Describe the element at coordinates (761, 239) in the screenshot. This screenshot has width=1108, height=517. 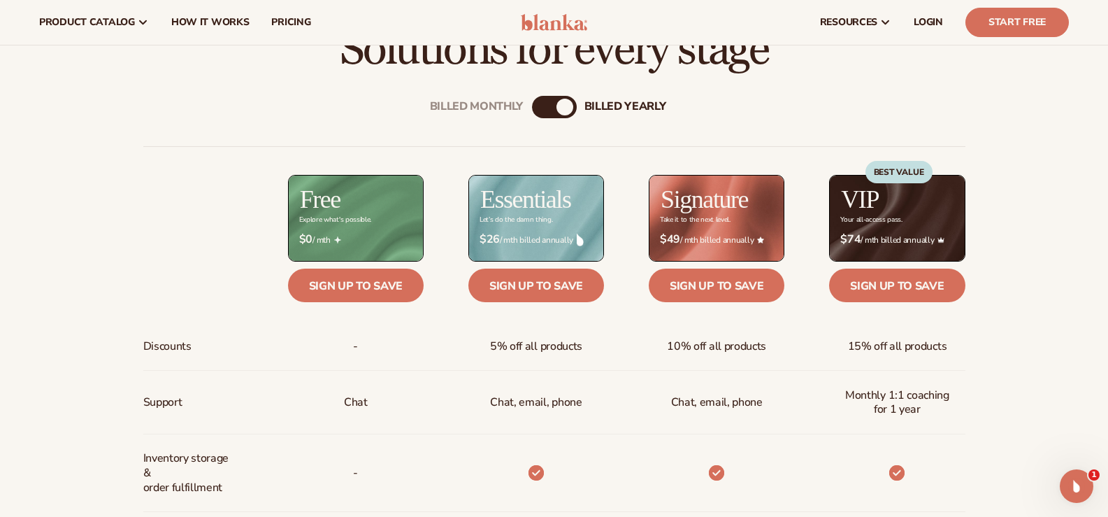
I see `img: Star_6.png` at that location.